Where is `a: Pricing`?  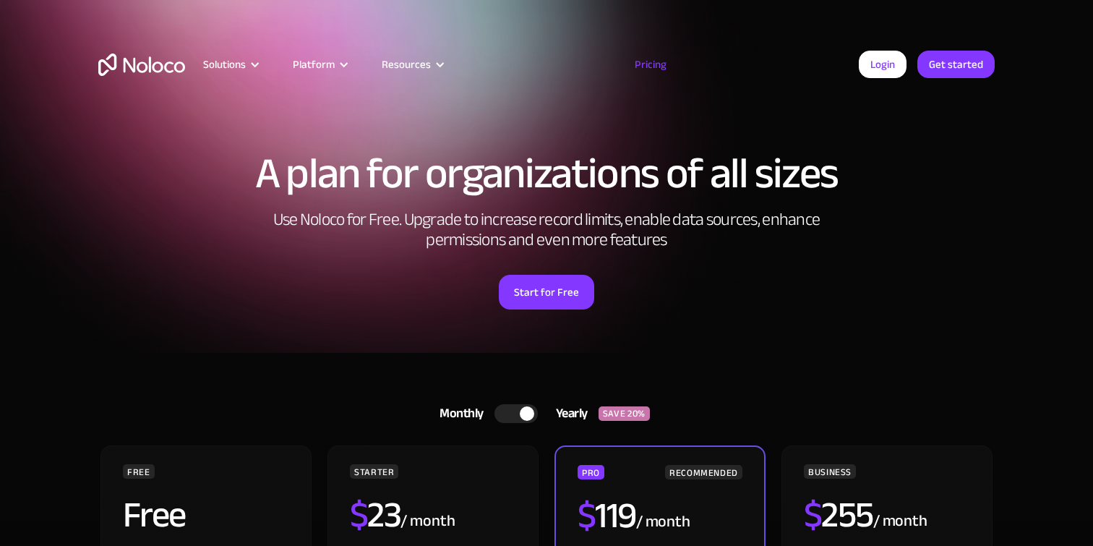
a: Pricing is located at coordinates (651, 64).